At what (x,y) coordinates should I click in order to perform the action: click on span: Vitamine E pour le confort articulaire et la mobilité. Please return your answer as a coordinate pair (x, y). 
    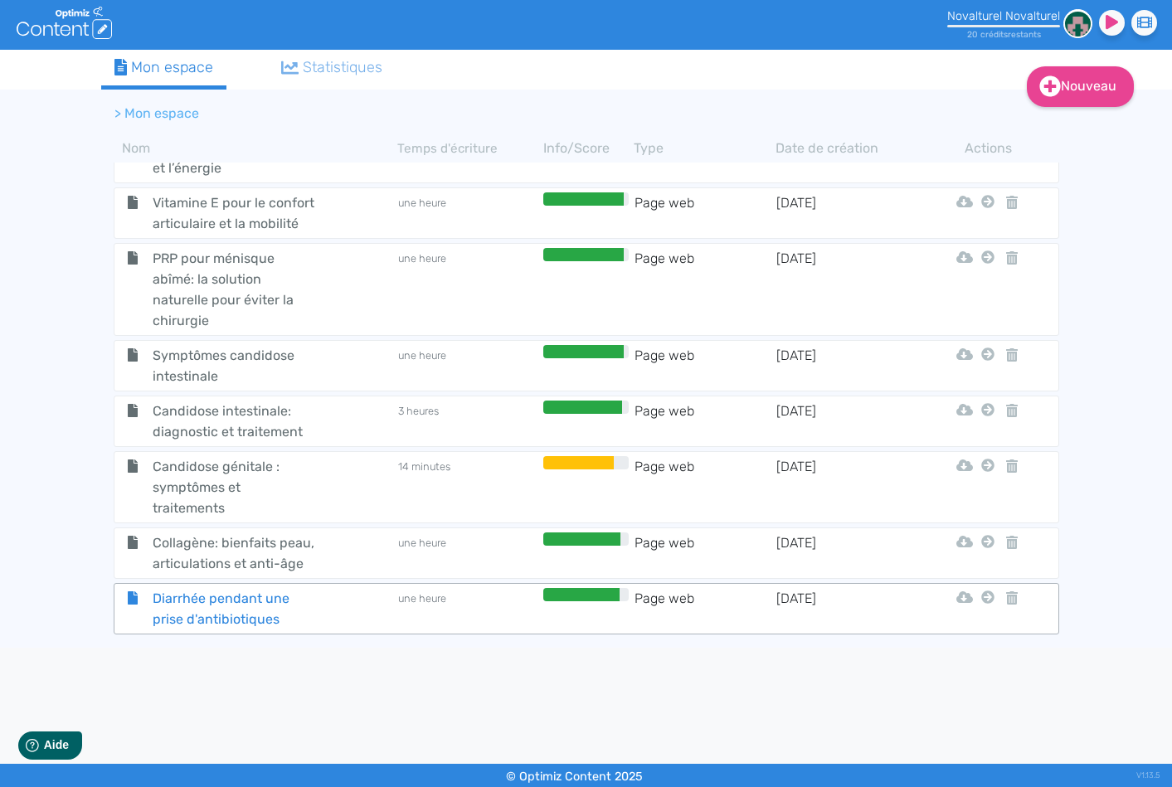
    Looking at the image, I should click on (233, 213).